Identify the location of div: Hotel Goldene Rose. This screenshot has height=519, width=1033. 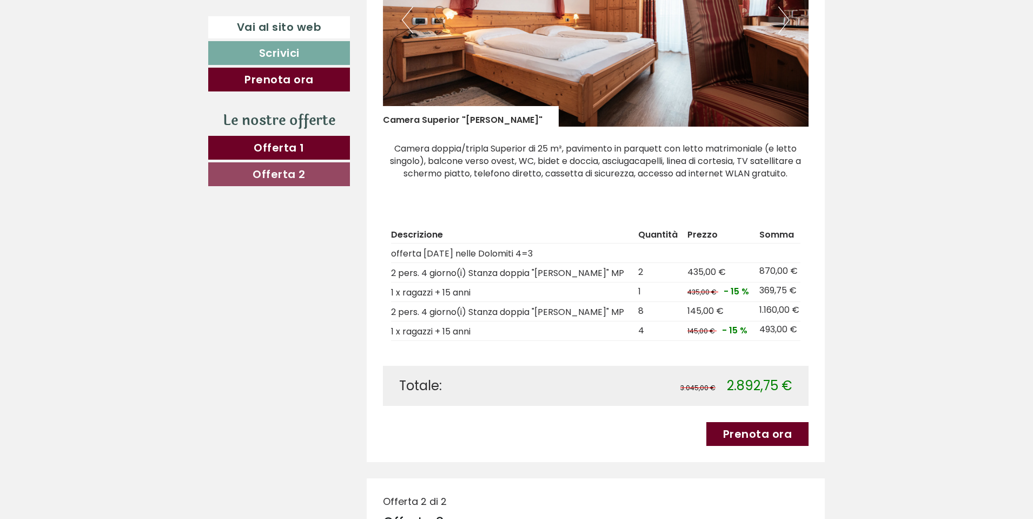
(97, 36).